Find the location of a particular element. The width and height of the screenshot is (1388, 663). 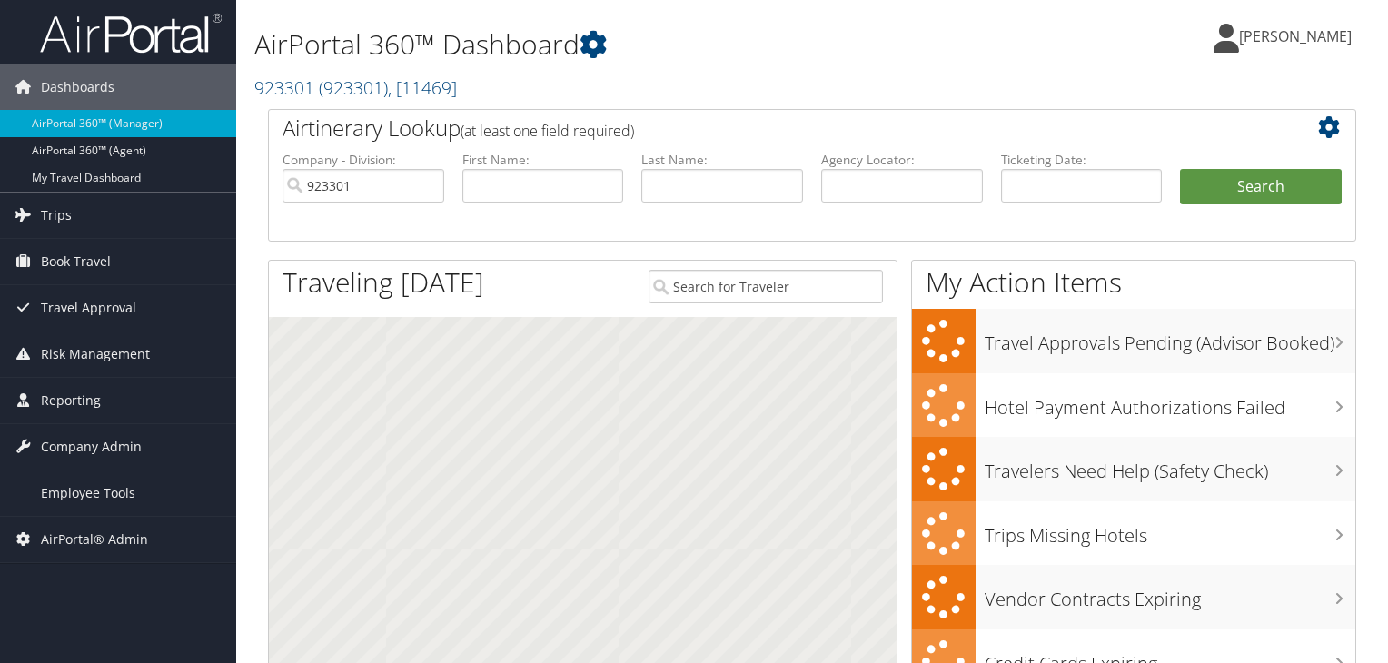

h2: Airtinerary Lookup is located at coordinates (766, 128).